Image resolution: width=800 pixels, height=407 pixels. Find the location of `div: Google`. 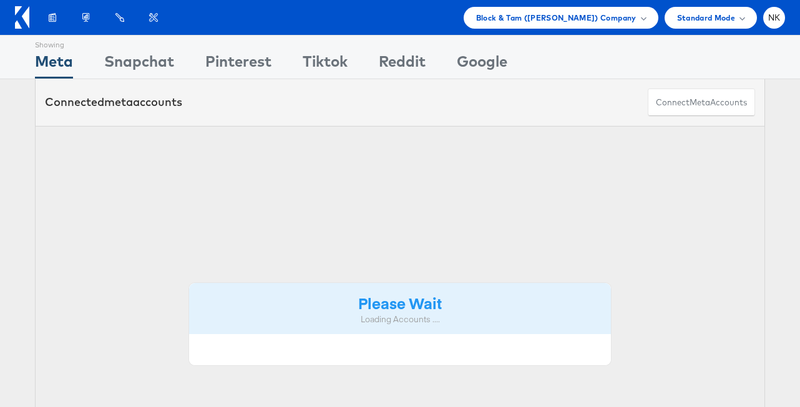

div: Google is located at coordinates (482, 64).